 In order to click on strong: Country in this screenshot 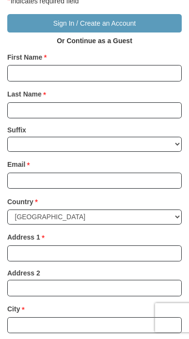, I will do `click(20, 202)`.